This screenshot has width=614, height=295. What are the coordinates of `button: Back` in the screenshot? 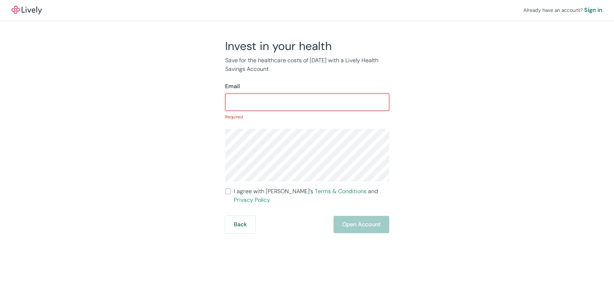 It's located at (240, 225).